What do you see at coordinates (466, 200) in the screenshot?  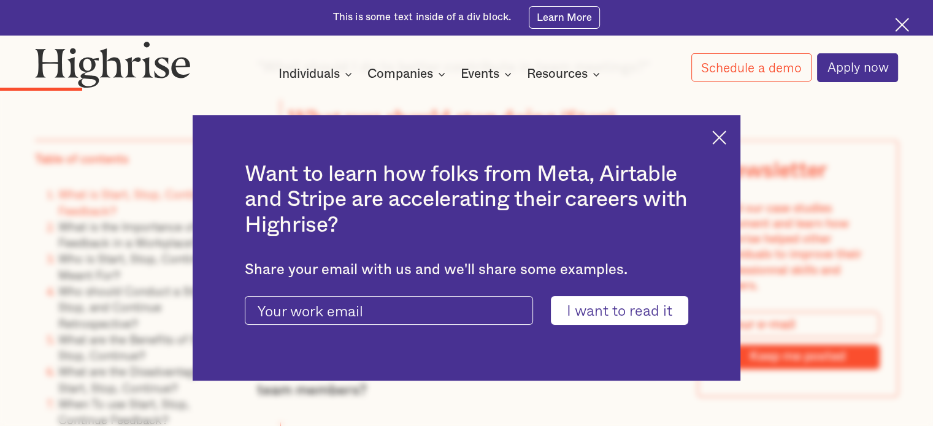 I see `h2: Want to learn how folks from Meta, Airtable and Stripe are accelerating their careers with Highrise?` at bounding box center [466, 200].